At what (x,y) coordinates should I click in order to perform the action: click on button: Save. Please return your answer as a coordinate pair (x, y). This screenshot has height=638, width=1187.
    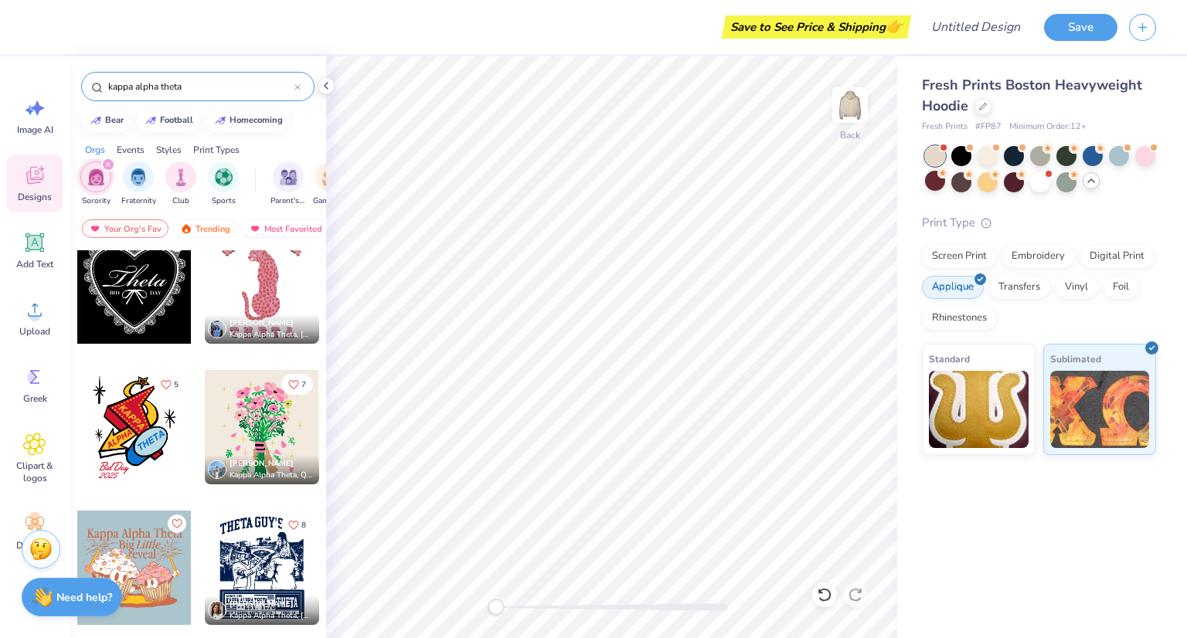
    Looking at the image, I should click on (1080, 27).